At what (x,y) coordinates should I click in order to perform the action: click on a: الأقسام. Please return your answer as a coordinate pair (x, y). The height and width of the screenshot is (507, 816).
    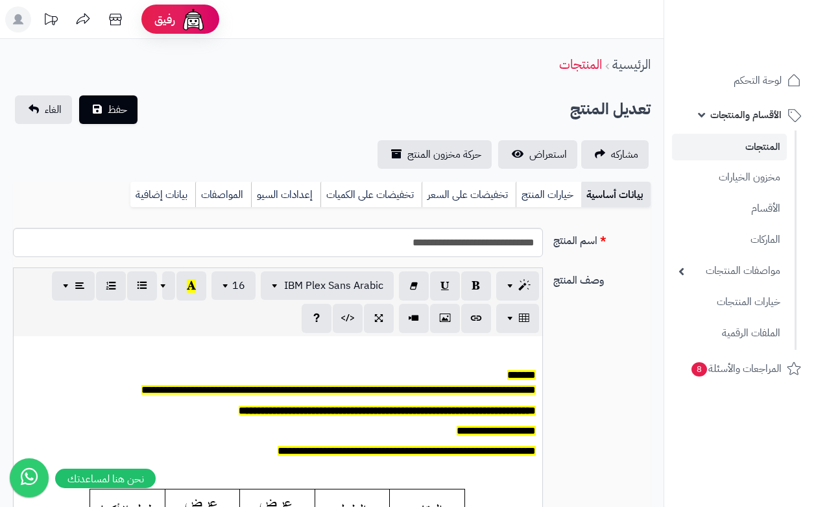
    Looking at the image, I should click on (729, 208).